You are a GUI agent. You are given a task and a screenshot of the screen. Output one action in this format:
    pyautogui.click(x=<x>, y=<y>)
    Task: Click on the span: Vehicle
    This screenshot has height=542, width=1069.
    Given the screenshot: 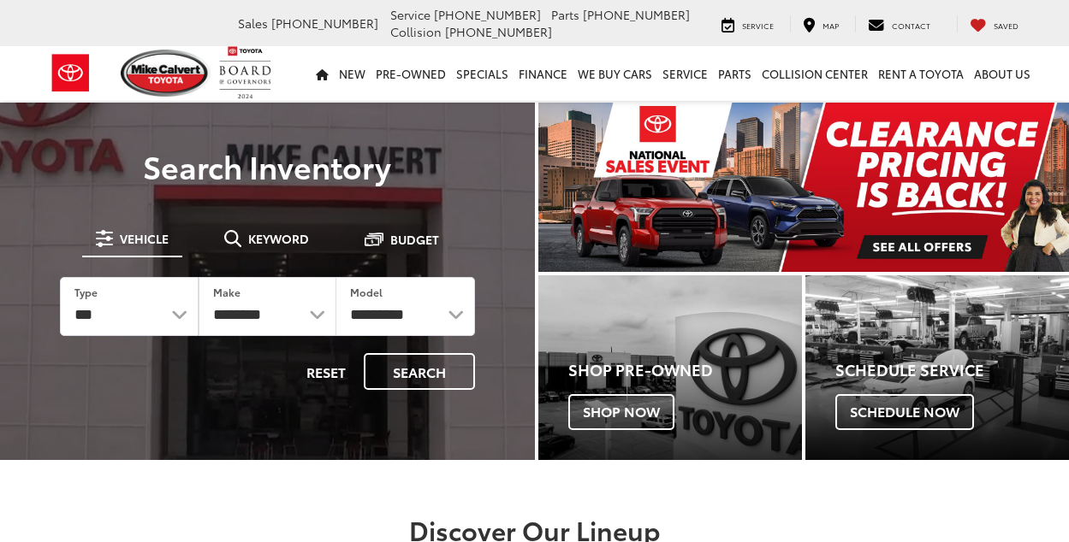 What is the action you would take?
    pyautogui.click(x=144, y=239)
    